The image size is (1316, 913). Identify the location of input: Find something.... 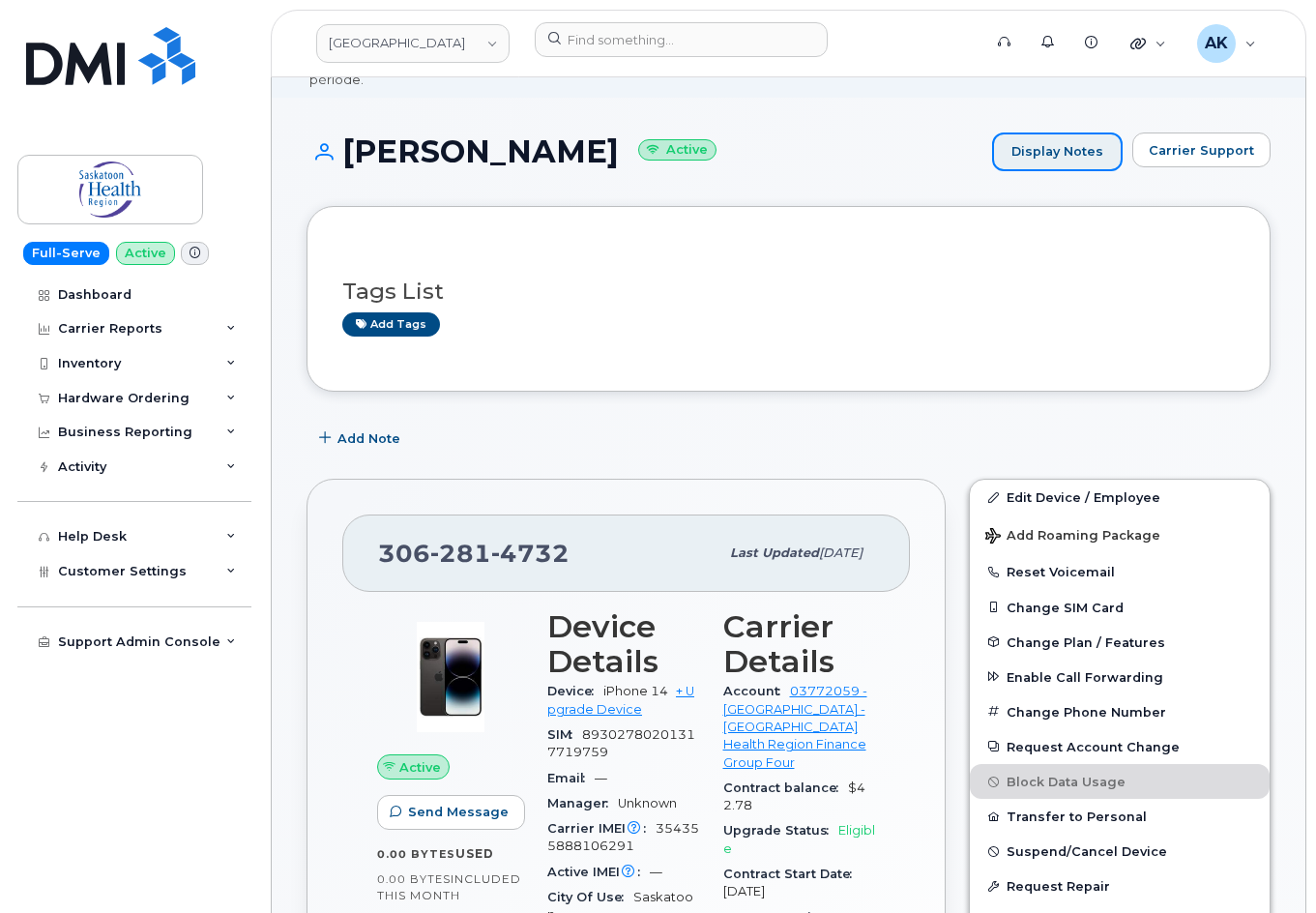
(680, 40).